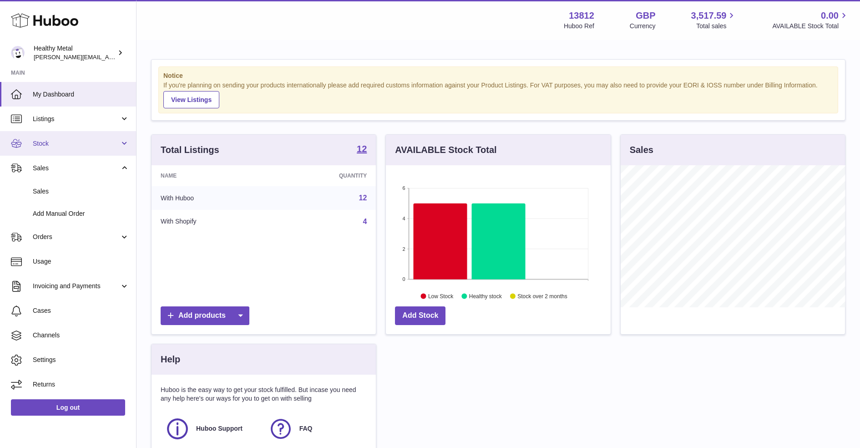 This screenshot has height=448, width=860. I want to click on h3: Help, so click(170, 359).